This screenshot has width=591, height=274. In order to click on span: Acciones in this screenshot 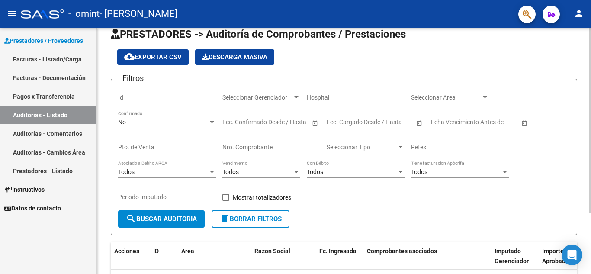, I will do `click(127, 251)`.